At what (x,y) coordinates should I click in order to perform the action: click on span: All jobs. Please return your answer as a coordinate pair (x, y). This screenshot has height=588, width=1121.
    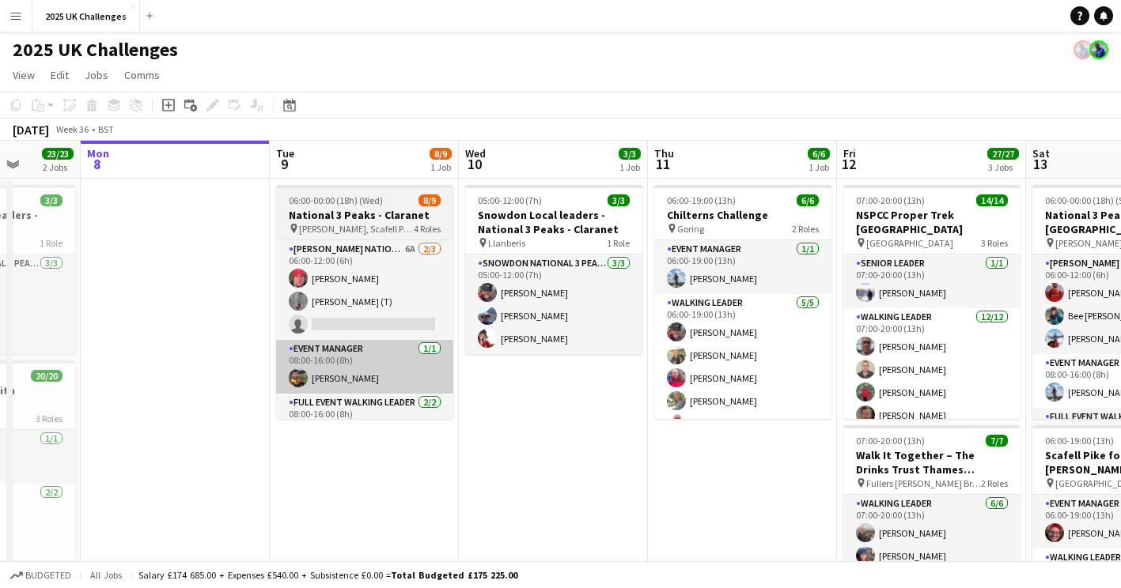
    Looking at the image, I should click on (106, 575).